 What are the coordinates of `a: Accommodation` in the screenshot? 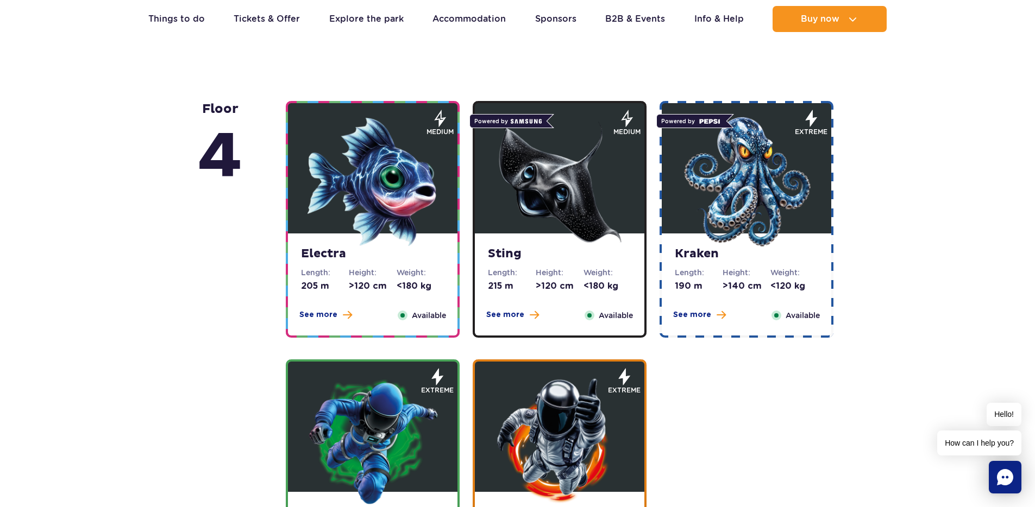 It's located at (469, 19).